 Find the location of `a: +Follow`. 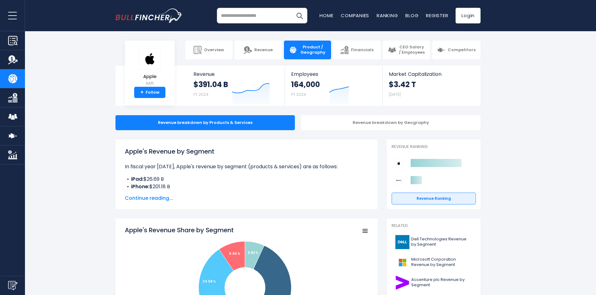

a: +Follow is located at coordinates (150, 92).